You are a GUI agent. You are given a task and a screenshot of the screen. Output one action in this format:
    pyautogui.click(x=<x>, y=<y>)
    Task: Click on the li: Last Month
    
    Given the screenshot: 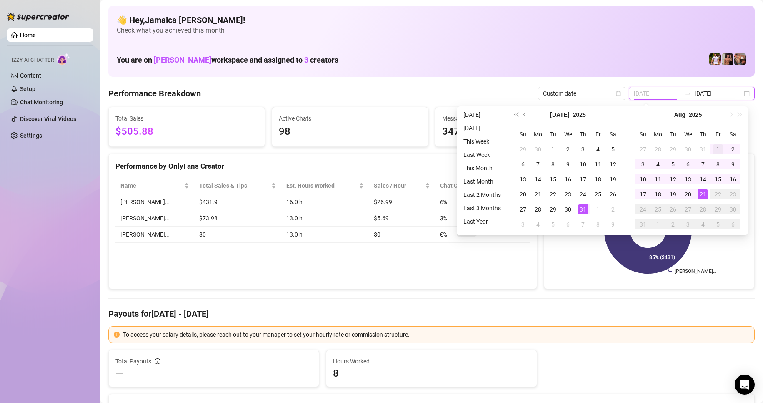 What is the action you would take?
    pyautogui.click(x=482, y=181)
    